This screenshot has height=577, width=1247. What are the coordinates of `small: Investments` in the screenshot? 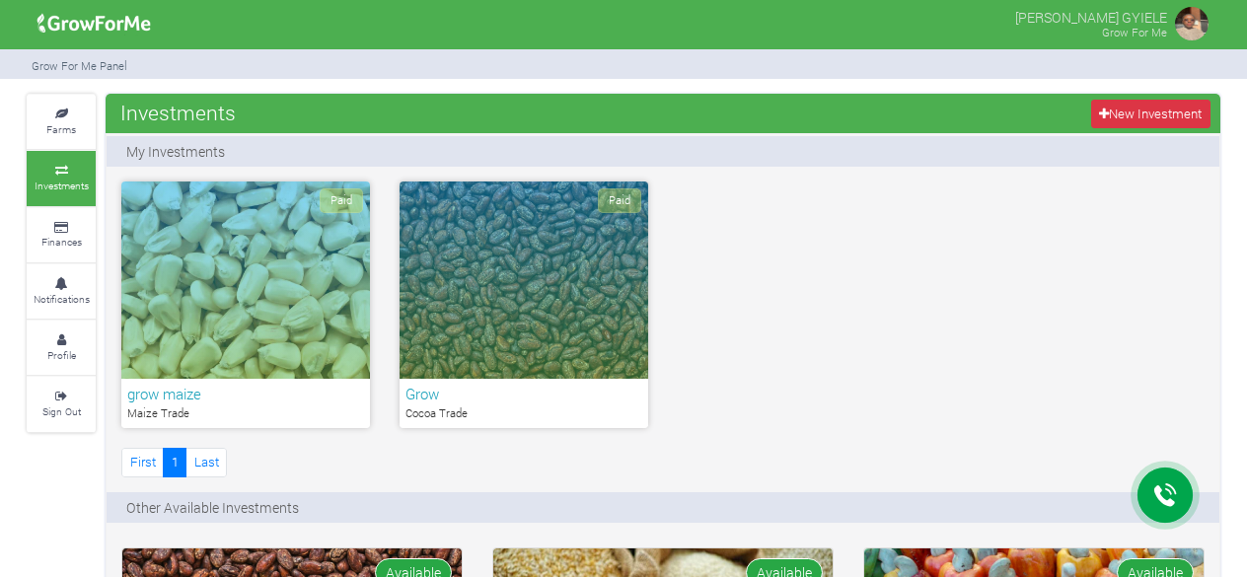 It's located at (61, 186).